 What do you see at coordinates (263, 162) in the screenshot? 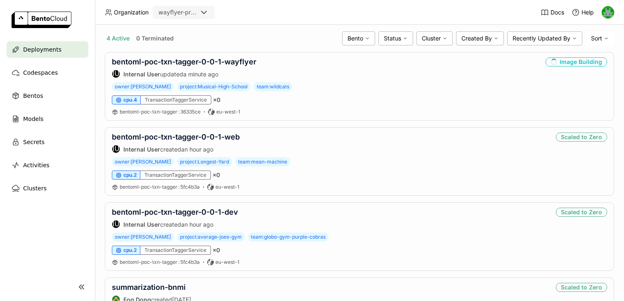
I see `span: team:mean-machine` at bounding box center [263, 162].